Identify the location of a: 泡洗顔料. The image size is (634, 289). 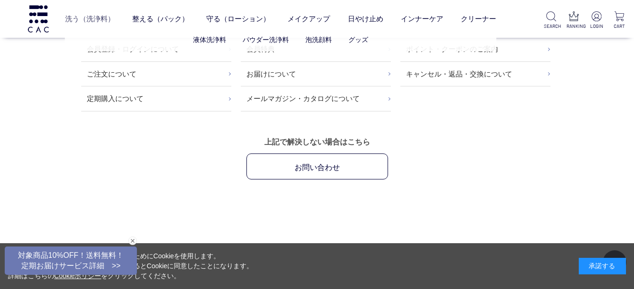
(319, 40).